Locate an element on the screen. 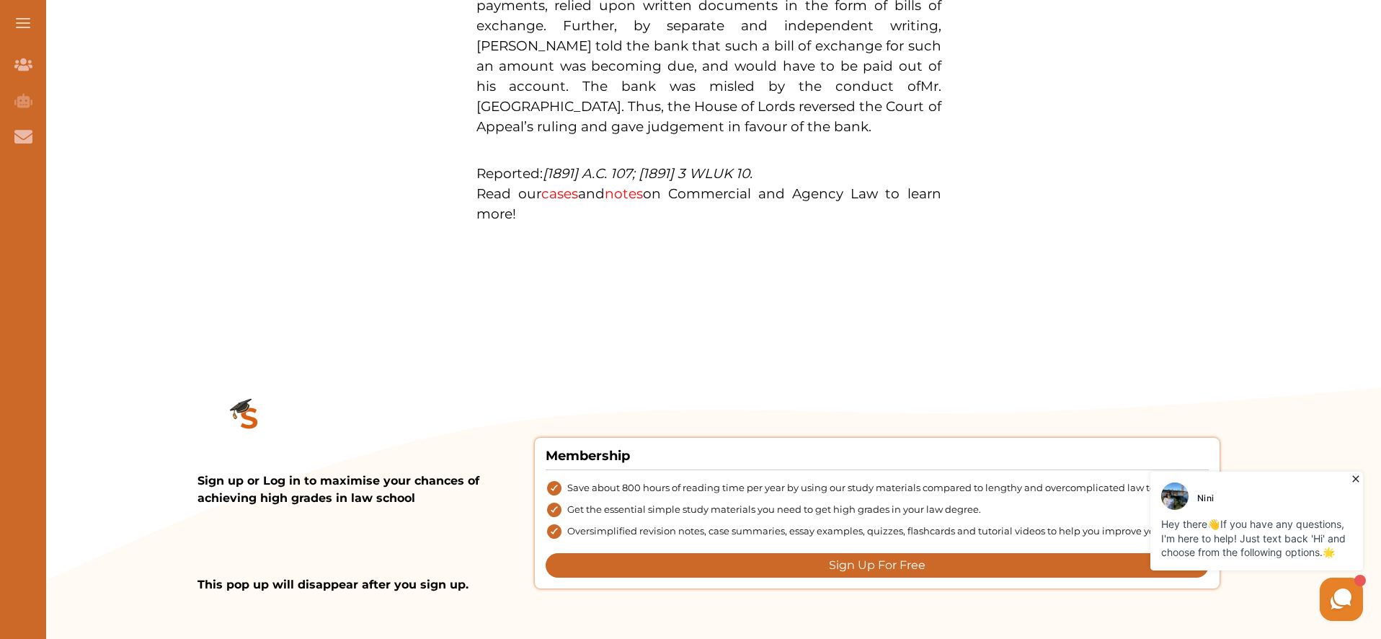  h4: Membership is located at coordinates (877, 458).